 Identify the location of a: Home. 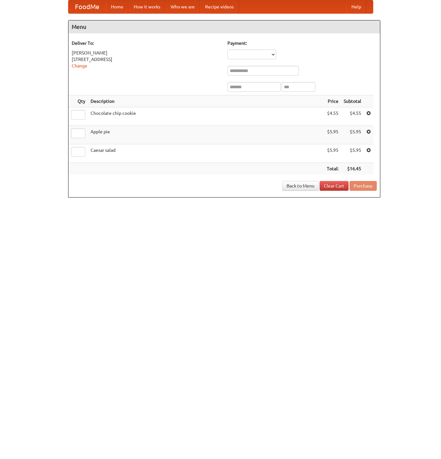
(117, 7).